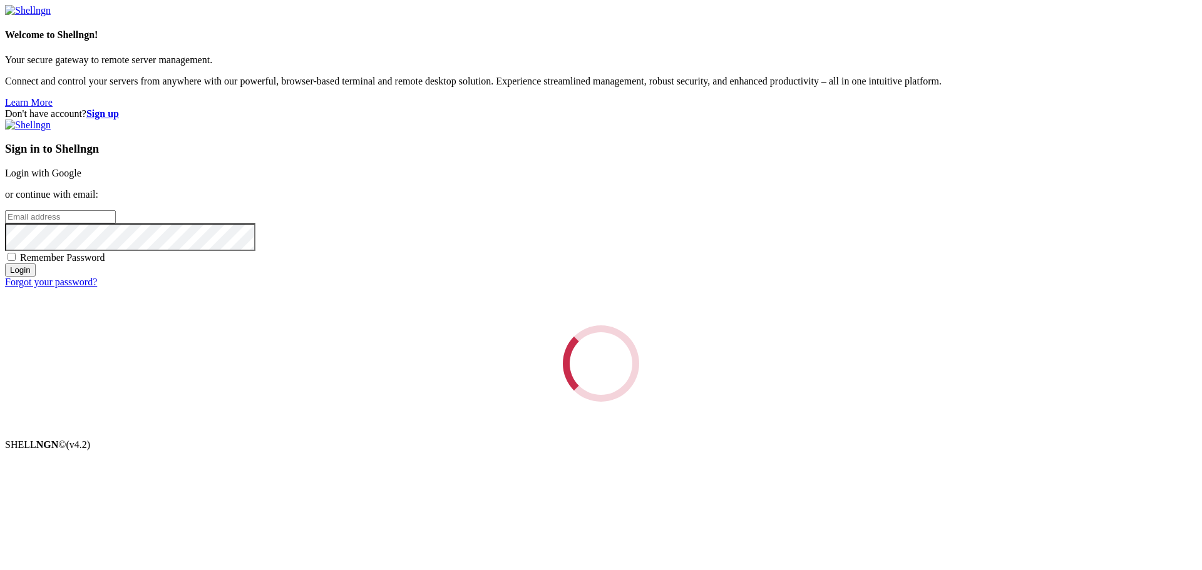 The height and width of the screenshot is (570, 1202). Describe the element at coordinates (29, 102) in the screenshot. I see `a: Learn More` at that location.